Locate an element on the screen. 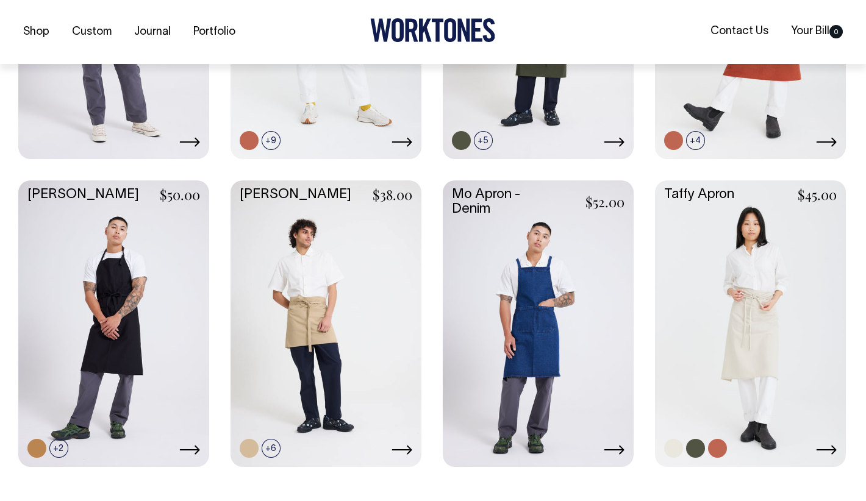 The image size is (866, 501). span: +2 is located at coordinates (59, 448).